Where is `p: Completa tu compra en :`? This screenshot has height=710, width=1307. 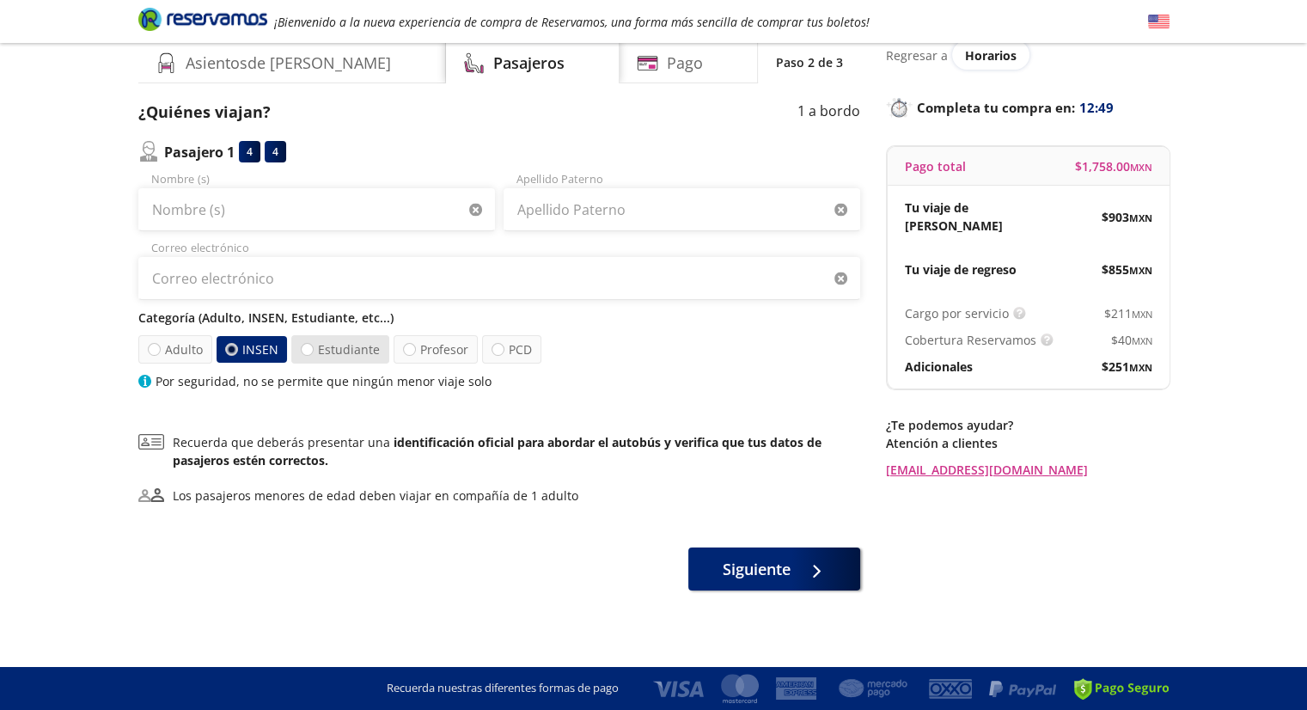
p: Completa tu compra en : is located at coordinates (1027, 107).